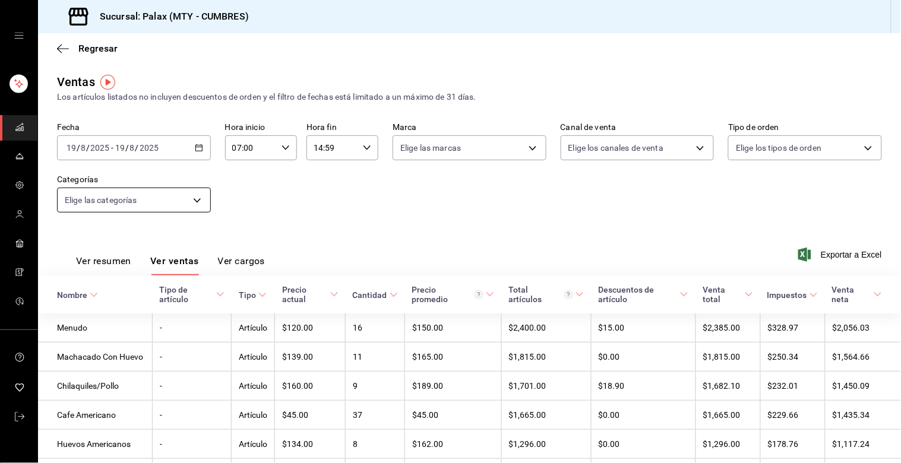  What do you see at coordinates (616, 148) in the screenshot?
I see `span: Elige los canales de venta` at bounding box center [616, 148].